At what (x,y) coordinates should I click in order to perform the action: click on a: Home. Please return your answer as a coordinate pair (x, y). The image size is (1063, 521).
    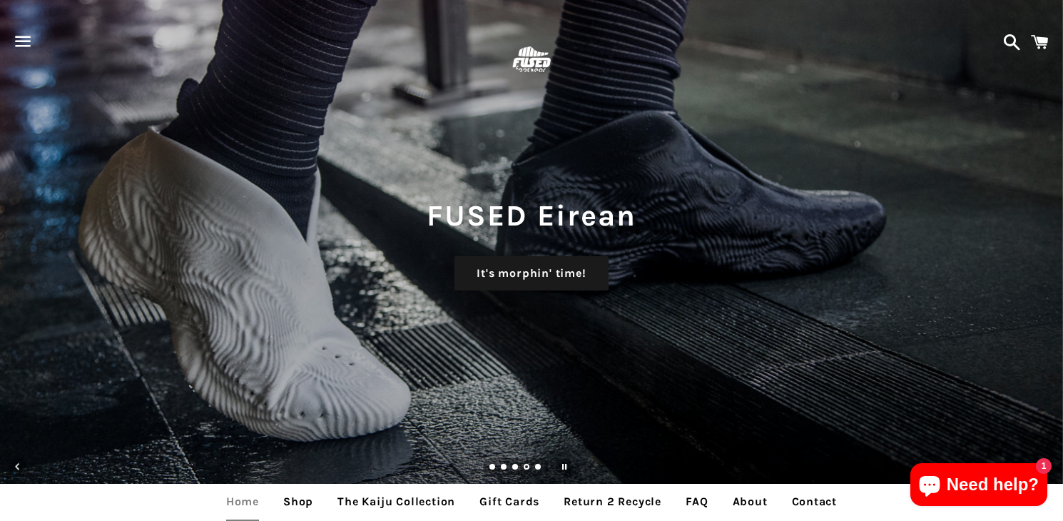
    Looking at the image, I should click on (243, 501).